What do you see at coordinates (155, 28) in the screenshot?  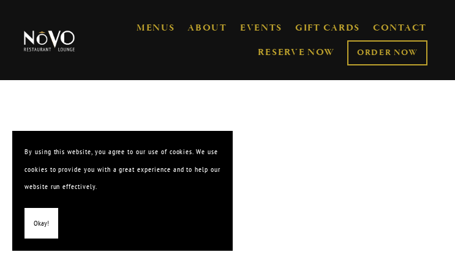 I see `a: MENUS` at bounding box center [155, 28].